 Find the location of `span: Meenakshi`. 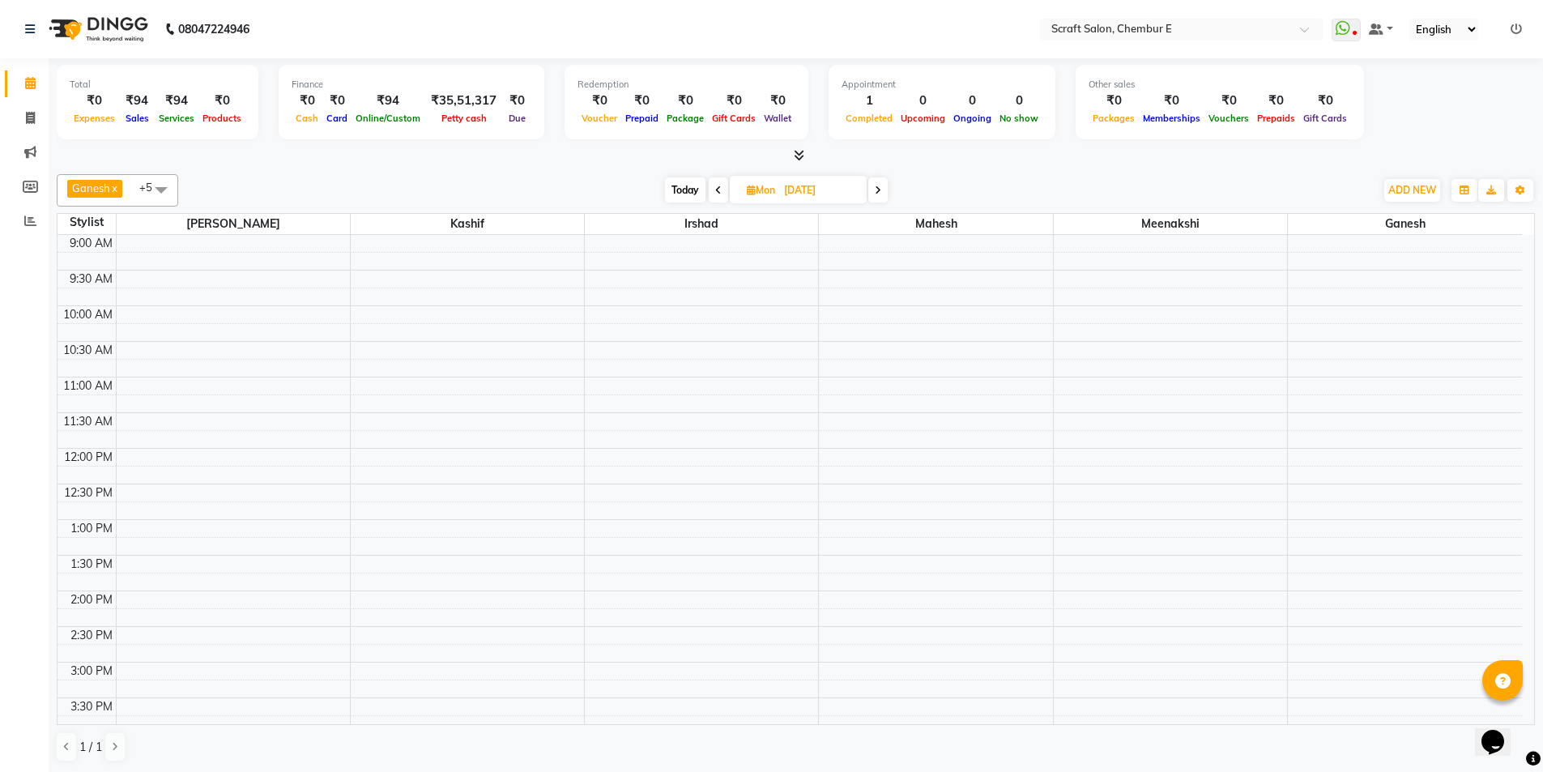

span: Meenakshi is located at coordinates (1171, 224).